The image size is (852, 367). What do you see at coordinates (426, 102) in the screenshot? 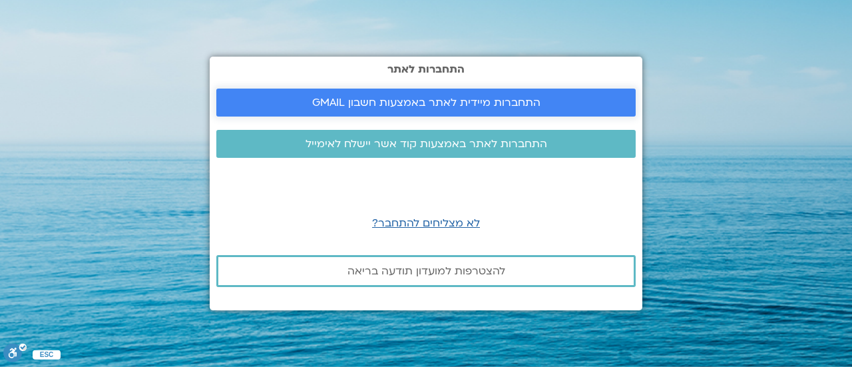
I see `span: התחברות מיידית לאתר באמצעות חשבון GMAIL` at bounding box center [426, 102].